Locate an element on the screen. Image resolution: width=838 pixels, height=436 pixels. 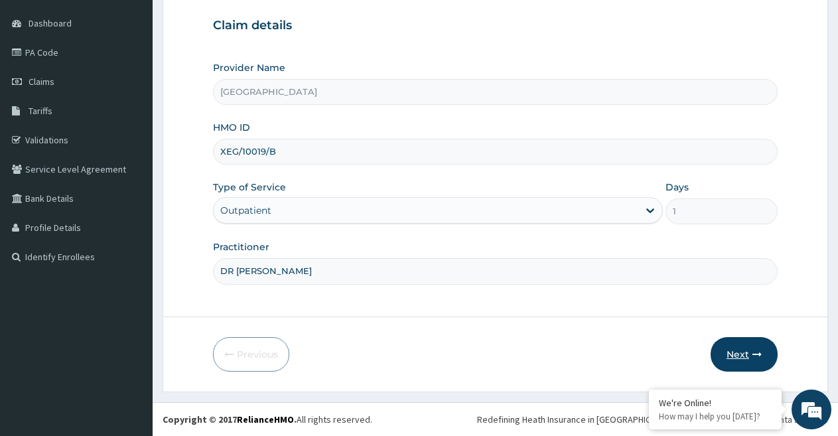
strong: Copyright © 2017 . is located at coordinates (230, 419).